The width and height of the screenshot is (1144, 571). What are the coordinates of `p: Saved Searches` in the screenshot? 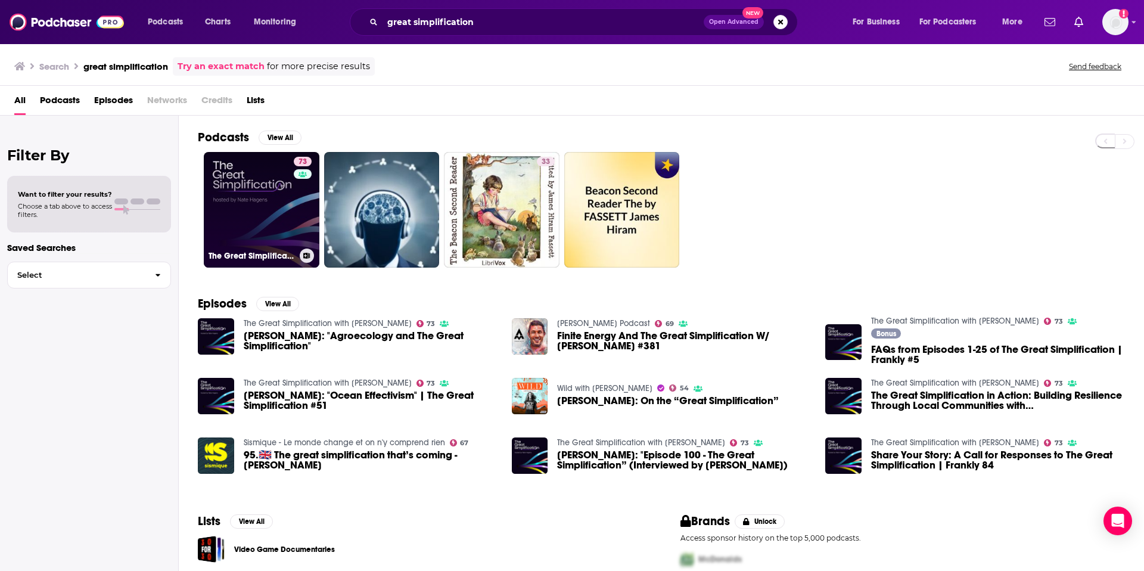 It's located at (89, 247).